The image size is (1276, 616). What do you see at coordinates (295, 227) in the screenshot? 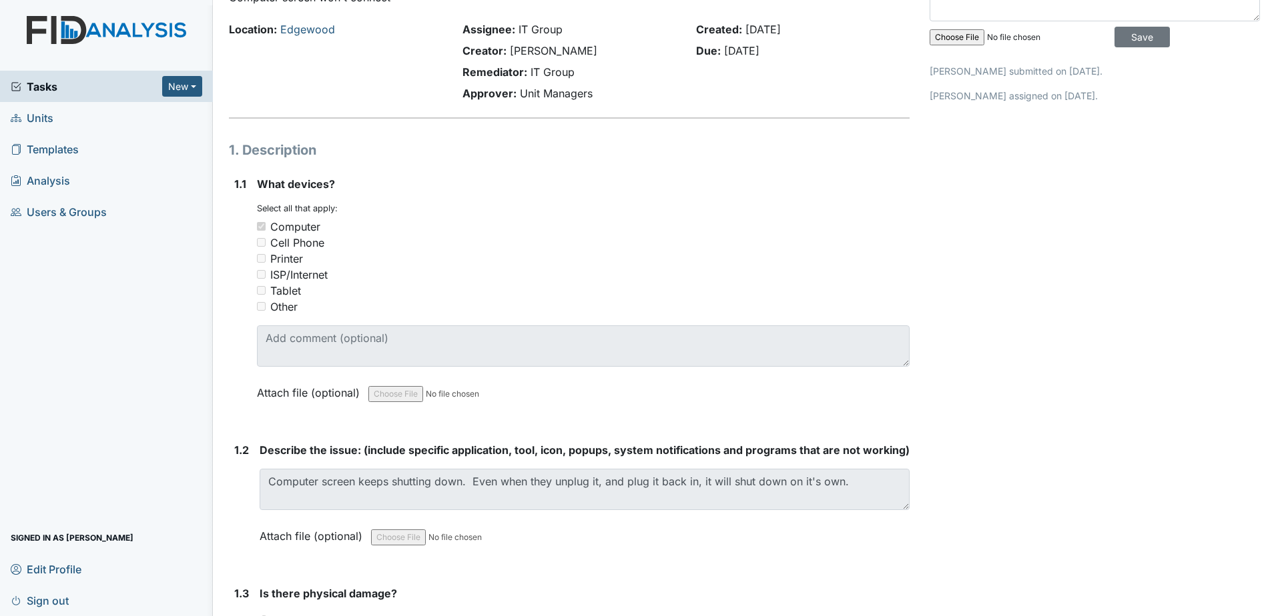
I see `div: Computer` at bounding box center [295, 227].